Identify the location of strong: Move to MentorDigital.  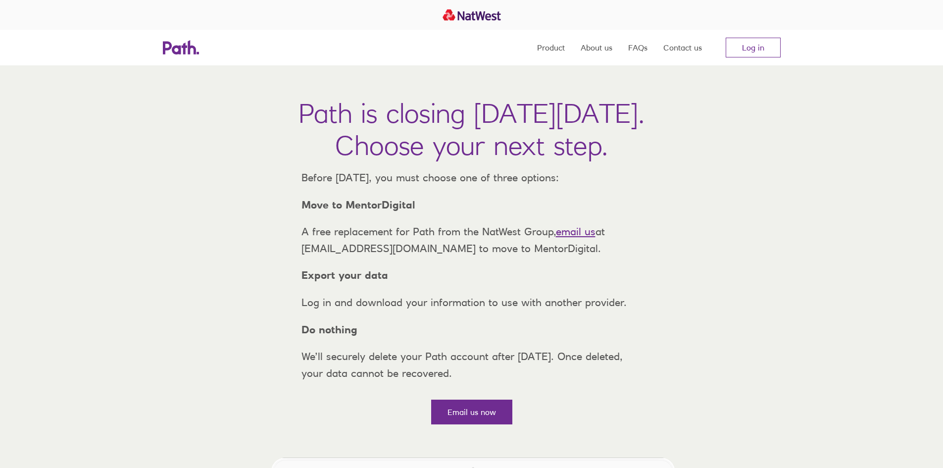
(358, 204).